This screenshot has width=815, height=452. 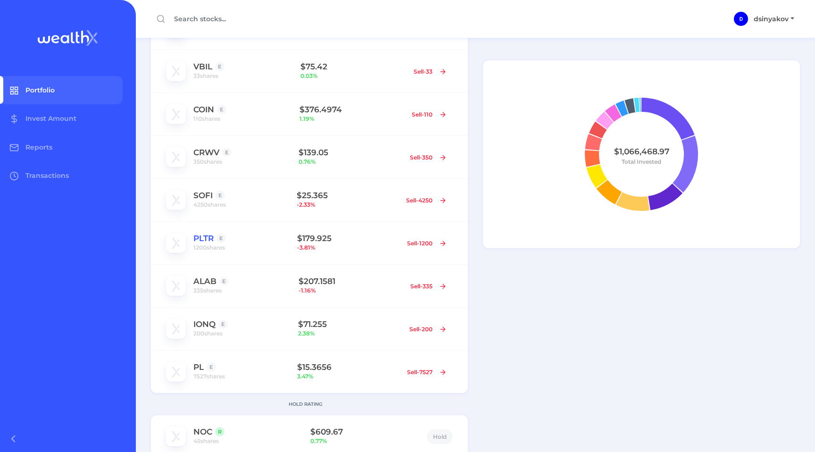 What do you see at coordinates (176, 372) in the screenshot?
I see `img: PL logo` at bounding box center [176, 372].